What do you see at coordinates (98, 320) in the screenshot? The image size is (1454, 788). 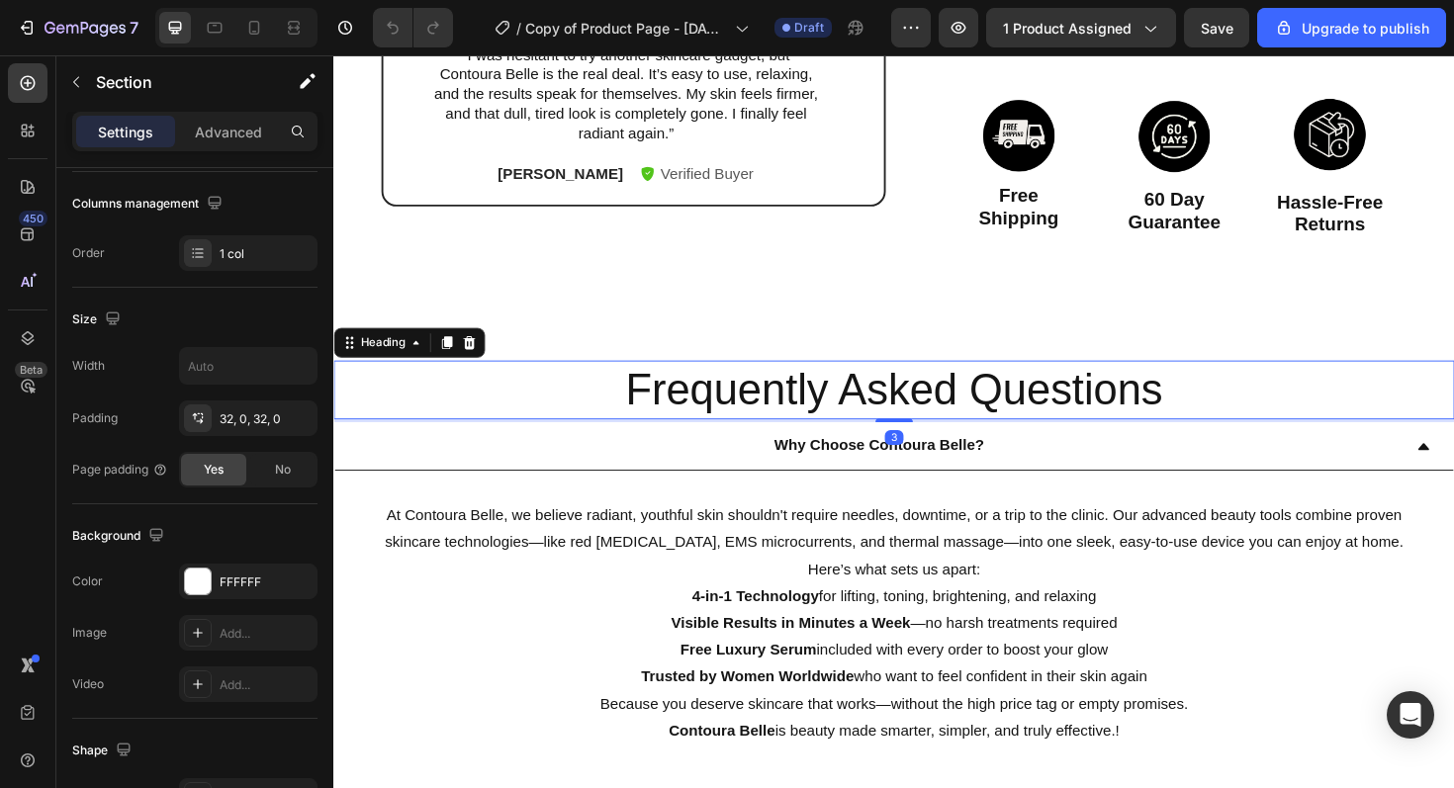 I see `div: Size` at bounding box center [98, 320].